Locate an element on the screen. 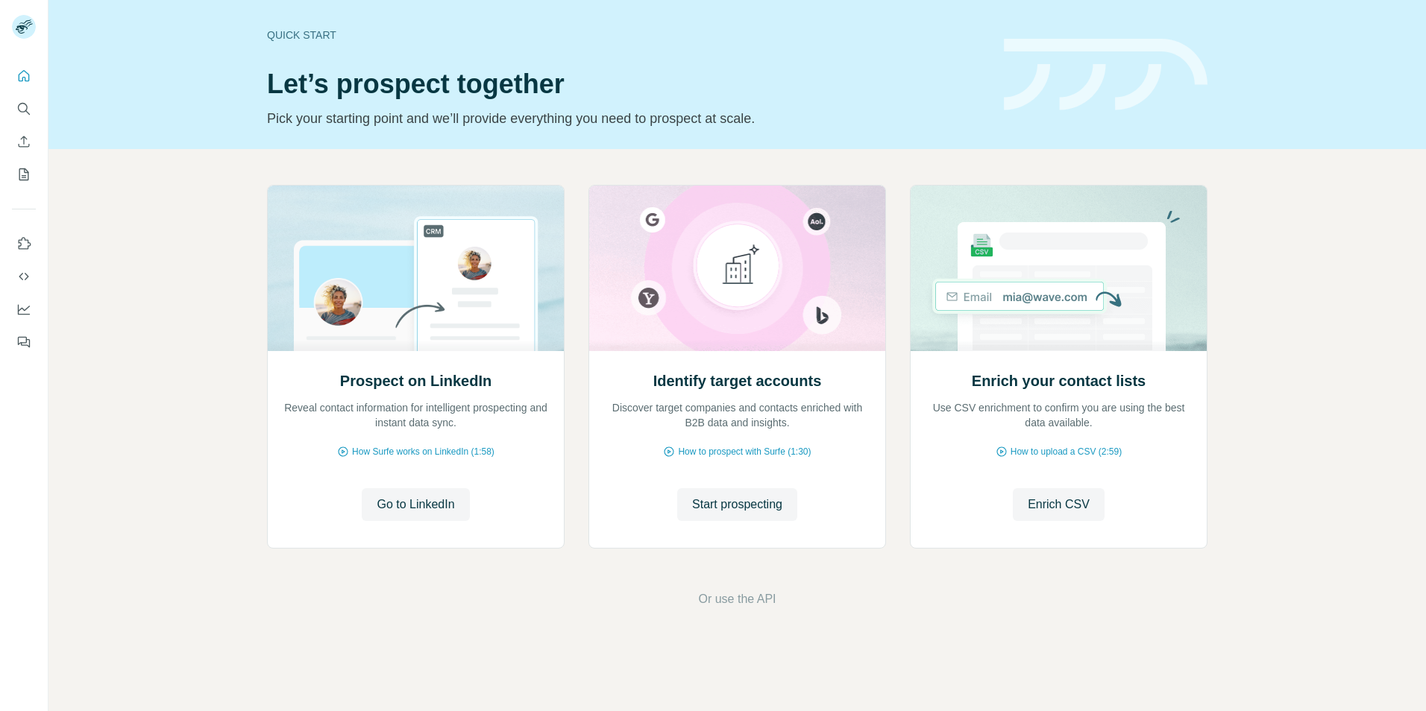 The height and width of the screenshot is (711, 1426). span: How to prospect with Surfe (1:30) is located at coordinates (744, 452).